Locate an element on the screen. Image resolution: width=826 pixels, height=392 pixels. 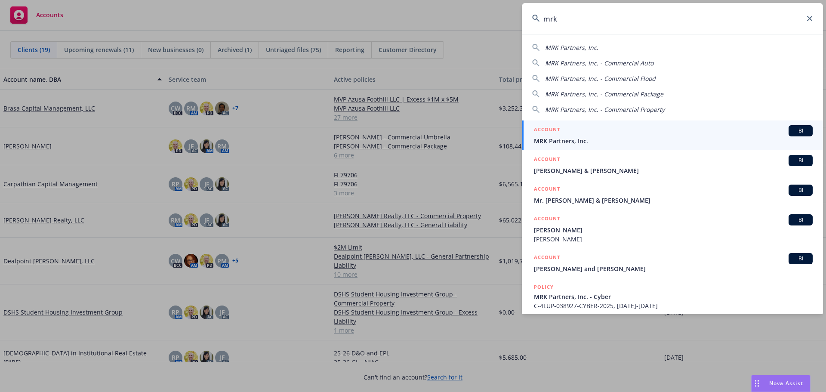
div: Drag to move is located at coordinates (756, 383).